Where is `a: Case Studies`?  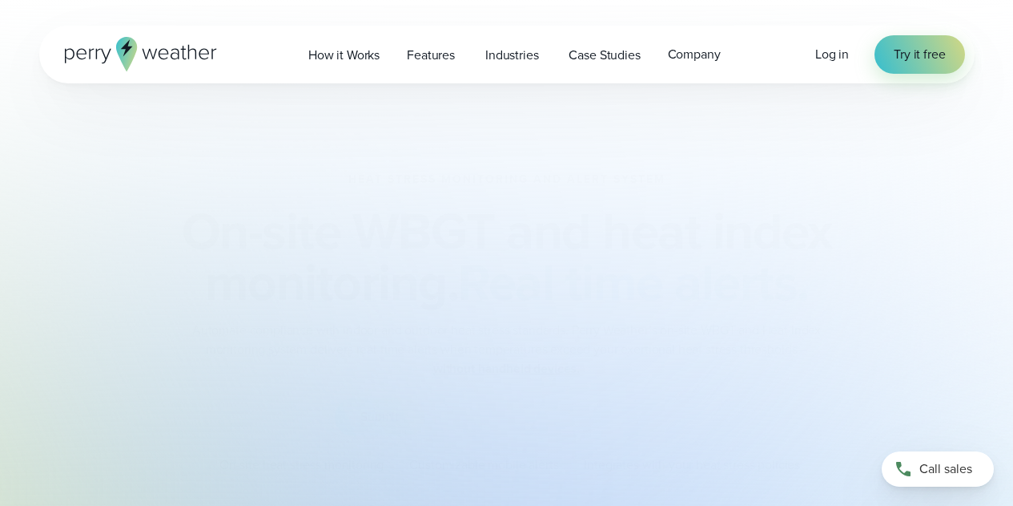 a: Case Studies is located at coordinates (604, 54).